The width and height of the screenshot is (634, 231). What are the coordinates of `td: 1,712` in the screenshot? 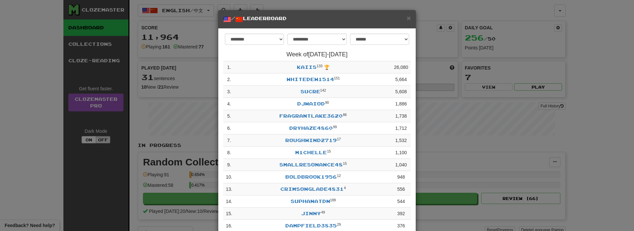 It's located at (401, 128).